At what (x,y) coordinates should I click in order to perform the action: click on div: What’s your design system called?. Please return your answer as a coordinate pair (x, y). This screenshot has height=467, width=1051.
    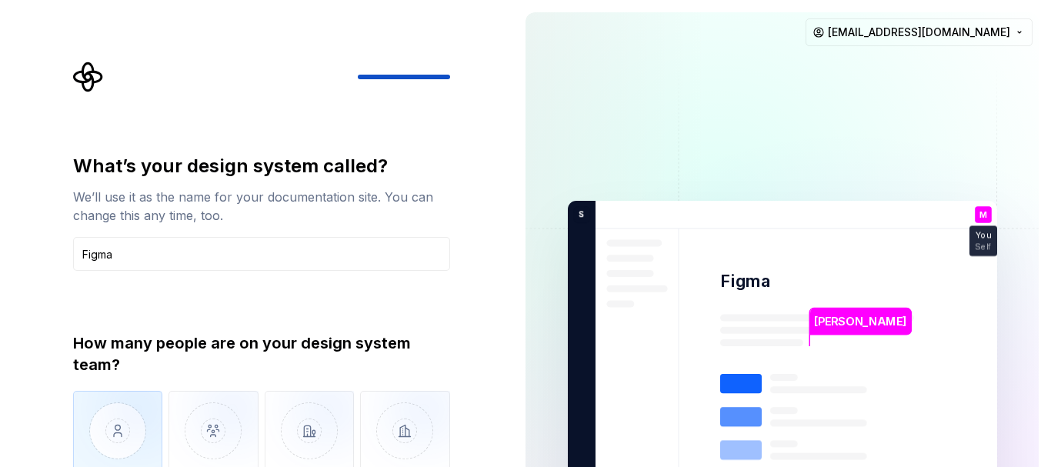
    Looking at the image, I should click on (262, 166).